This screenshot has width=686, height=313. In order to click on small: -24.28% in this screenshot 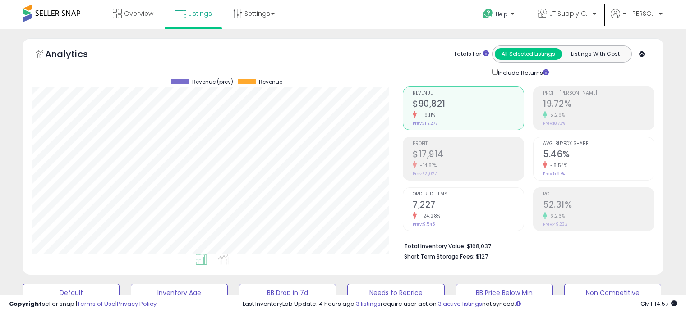, I will do `click(428, 216)`.